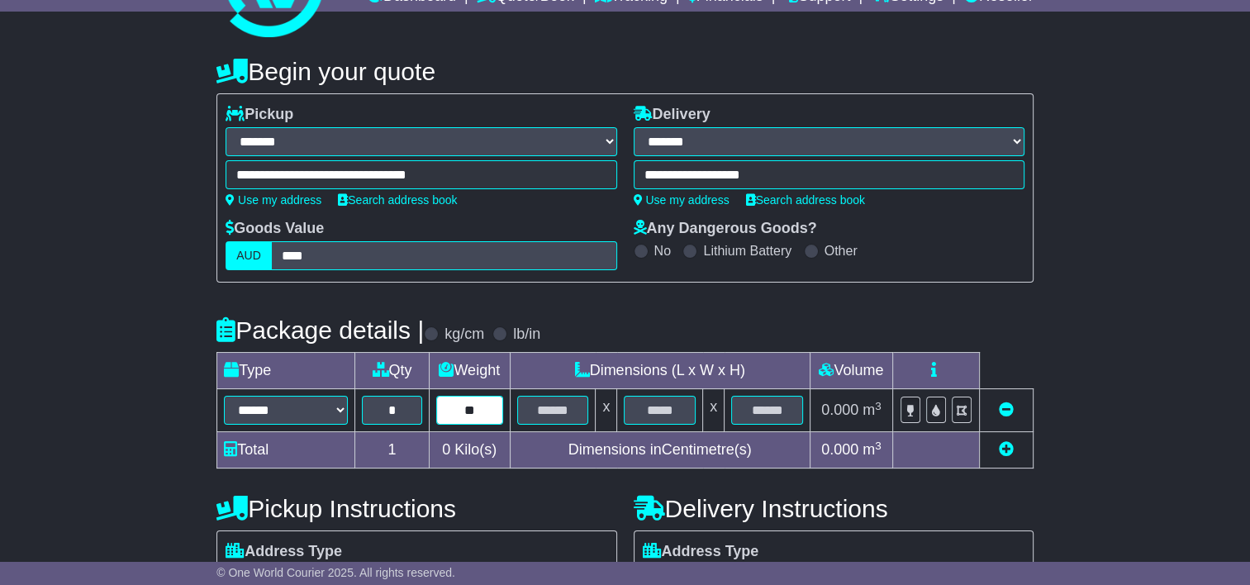  What do you see at coordinates (526, 335) in the screenshot?
I see `label: lb/in` at bounding box center [526, 335].